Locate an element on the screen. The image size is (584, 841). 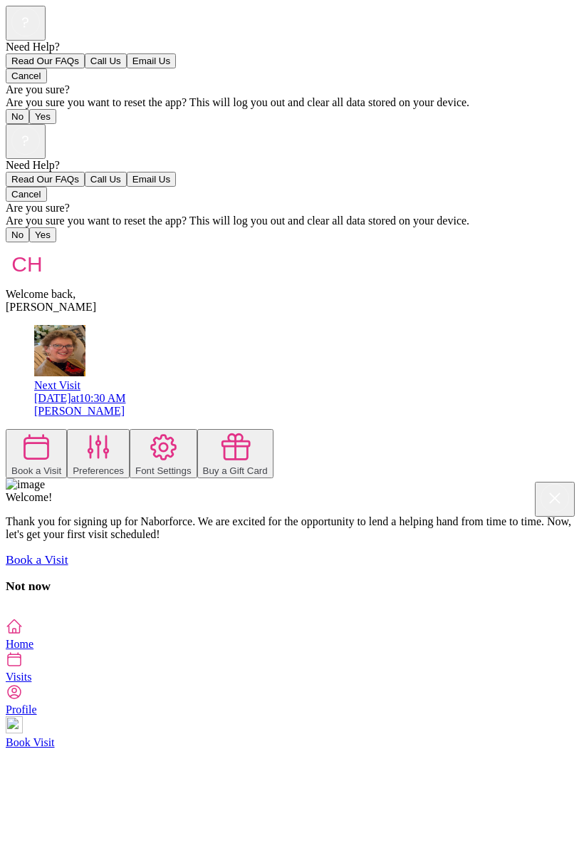
div: Buy a Gift Card is located at coordinates (235, 470).